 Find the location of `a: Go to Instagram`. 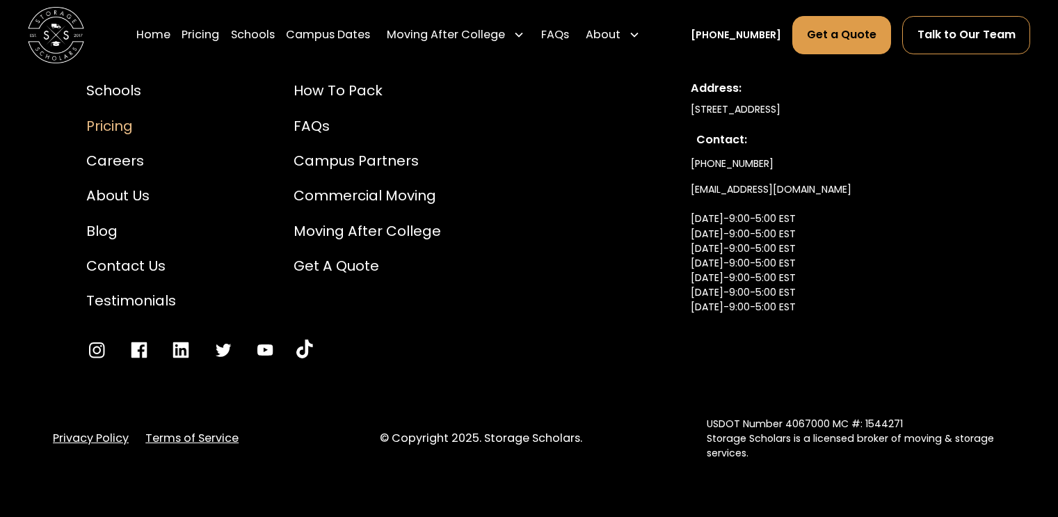

a: Go to Instagram is located at coordinates (97, 350).